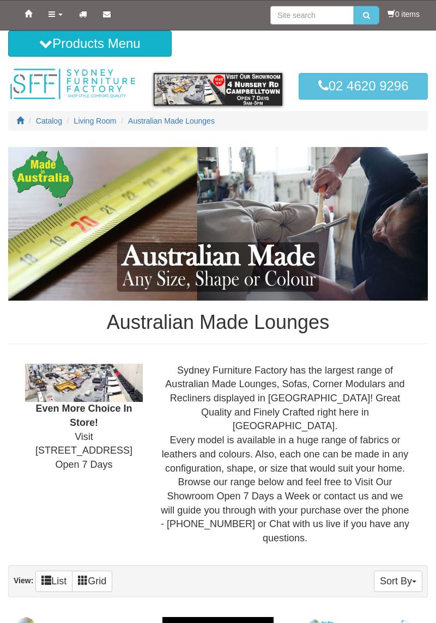 The width and height of the screenshot is (436, 623). Describe the element at coordinates (285, 455) in the screenshot. I see `div: Sydney Furniture Factory has the largest range of Australian Made Lounges, Sofas, Corner Modulars...` at that location.